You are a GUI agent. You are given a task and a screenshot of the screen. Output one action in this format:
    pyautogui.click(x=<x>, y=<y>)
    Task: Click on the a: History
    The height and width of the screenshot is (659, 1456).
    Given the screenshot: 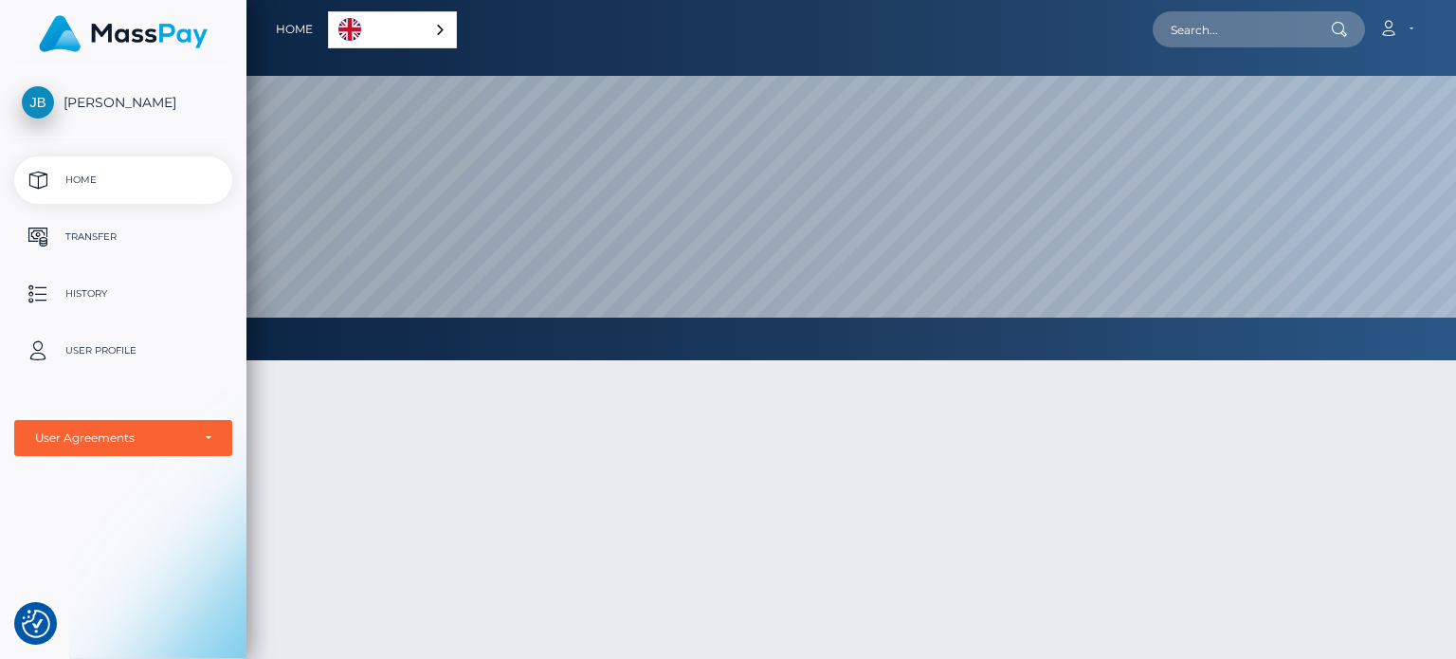 What is the action you would take?
    pyautogui.click(x=123, y=294)
    